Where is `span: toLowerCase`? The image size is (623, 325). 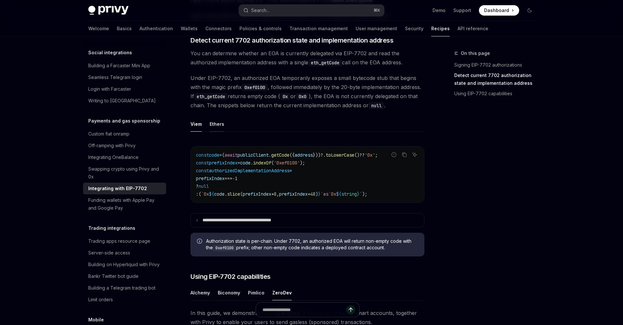 span: toLowerCase is located at coordinates (340, 155).